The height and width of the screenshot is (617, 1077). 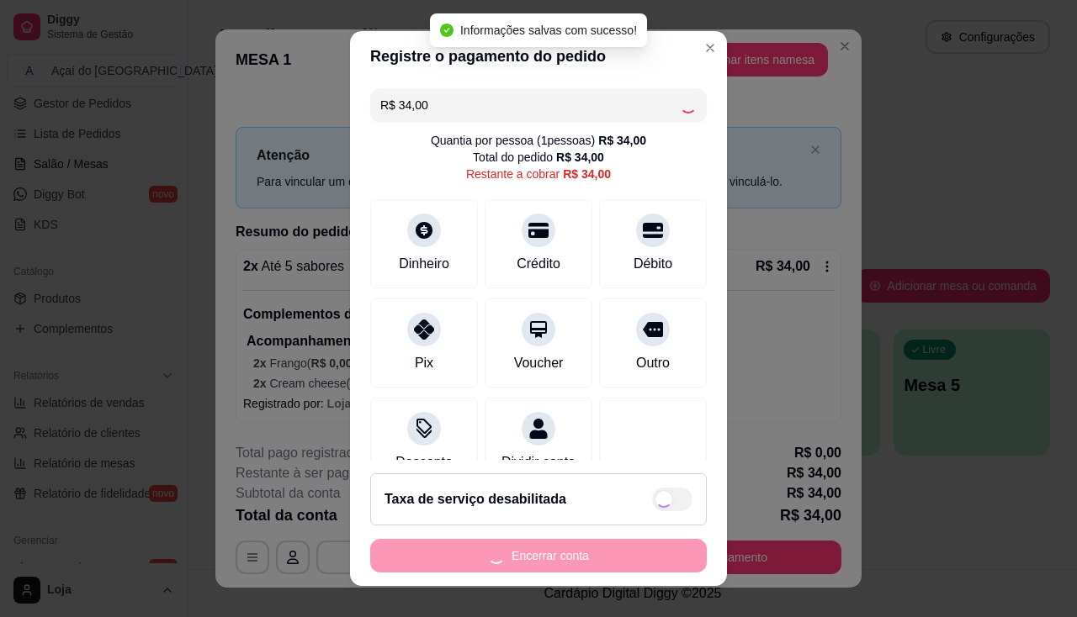 I want to click on div: Desconto, so click(x=424, y=463).